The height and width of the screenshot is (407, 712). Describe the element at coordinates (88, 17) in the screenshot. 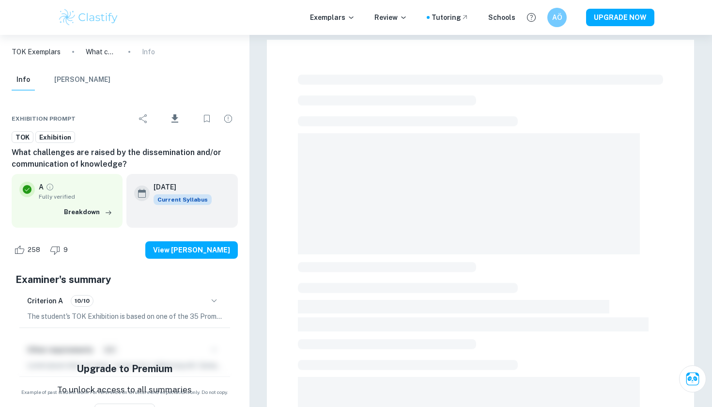

I see `img: Clastify logo` at that location.